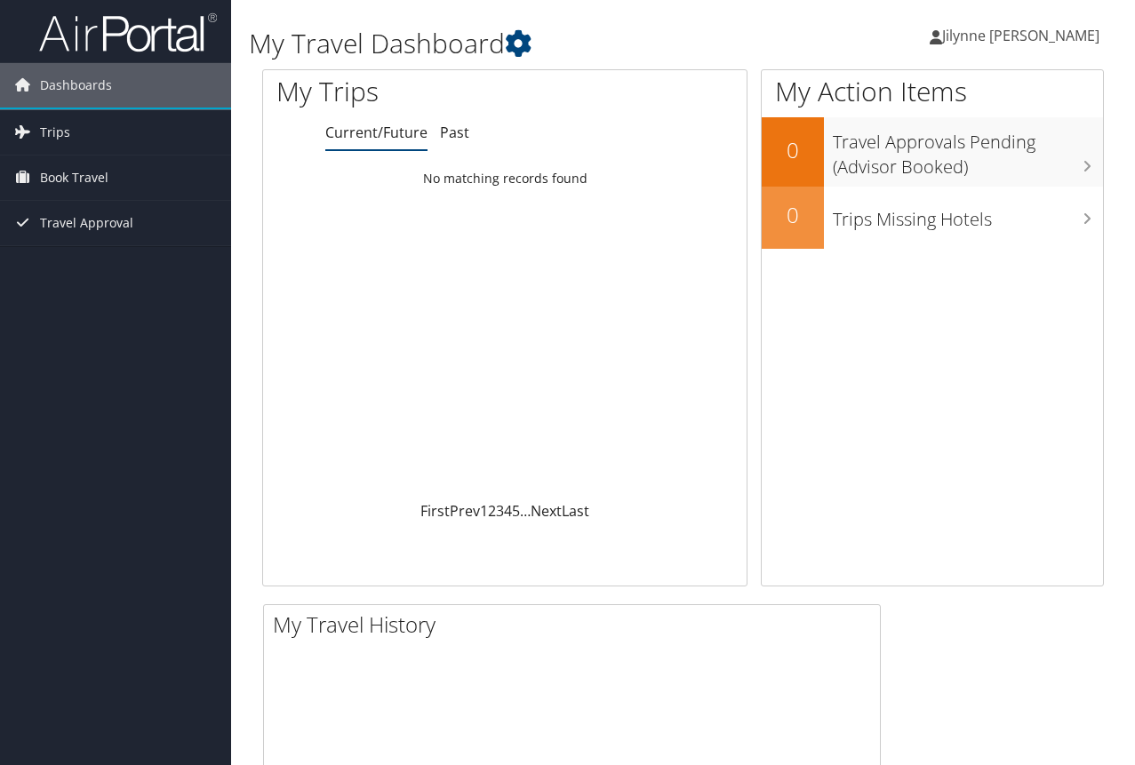 The width and height of the screenshot is (1135, 765). Describe the element at coordinates (546, 511) in the screenshot. I see `a: Next` at that location.